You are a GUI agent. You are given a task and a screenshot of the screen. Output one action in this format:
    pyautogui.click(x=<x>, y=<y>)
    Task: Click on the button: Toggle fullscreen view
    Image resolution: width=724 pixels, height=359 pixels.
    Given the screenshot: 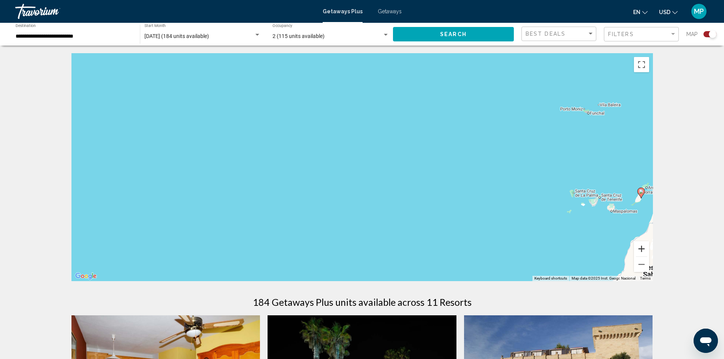 What is the action you would take?
    pyautogui.click(x=642, y=65)
    